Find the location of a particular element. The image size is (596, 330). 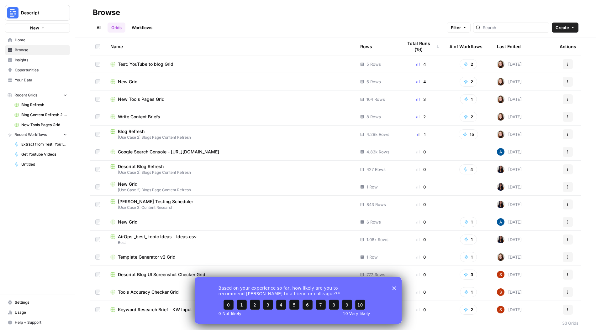

button: Filter is located at coordinates (458, 28).